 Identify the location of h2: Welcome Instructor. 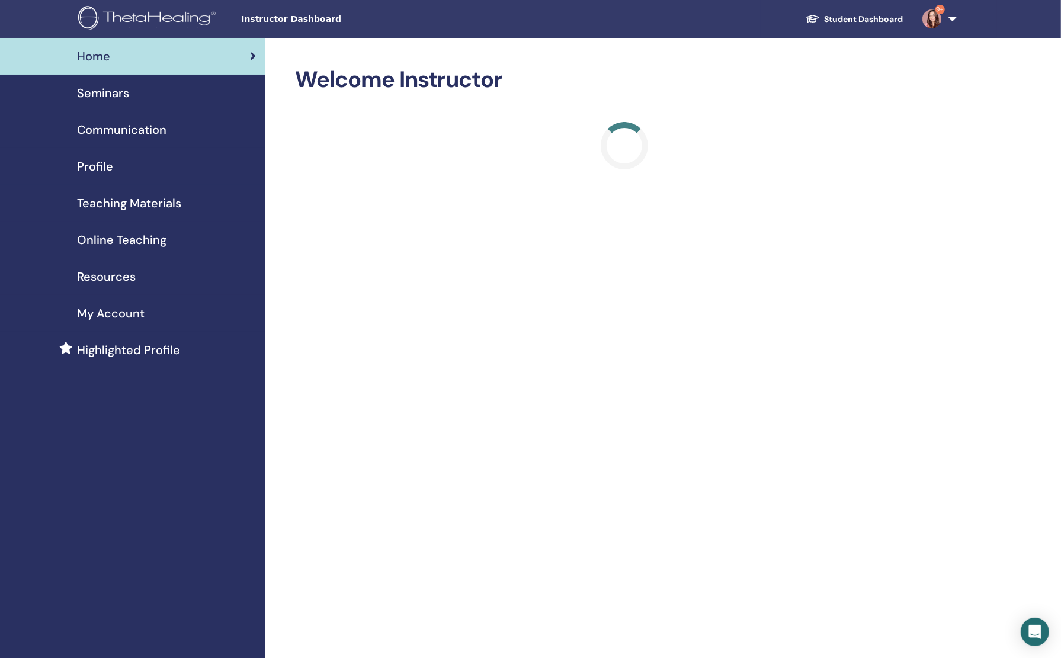
(625, 80).